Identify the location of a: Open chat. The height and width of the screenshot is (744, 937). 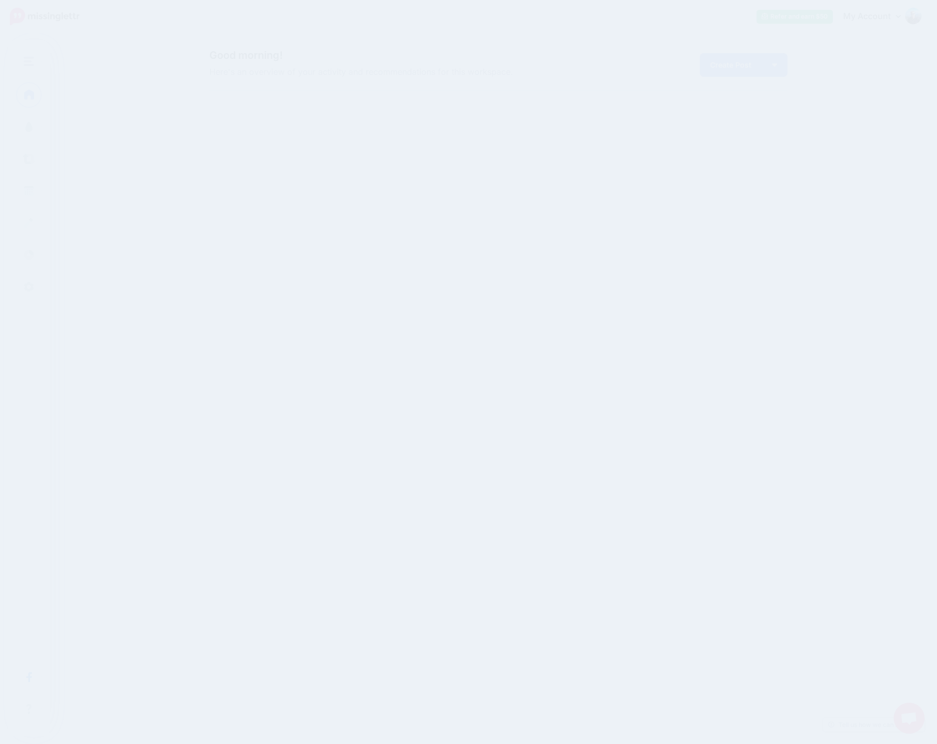
(909, 718).